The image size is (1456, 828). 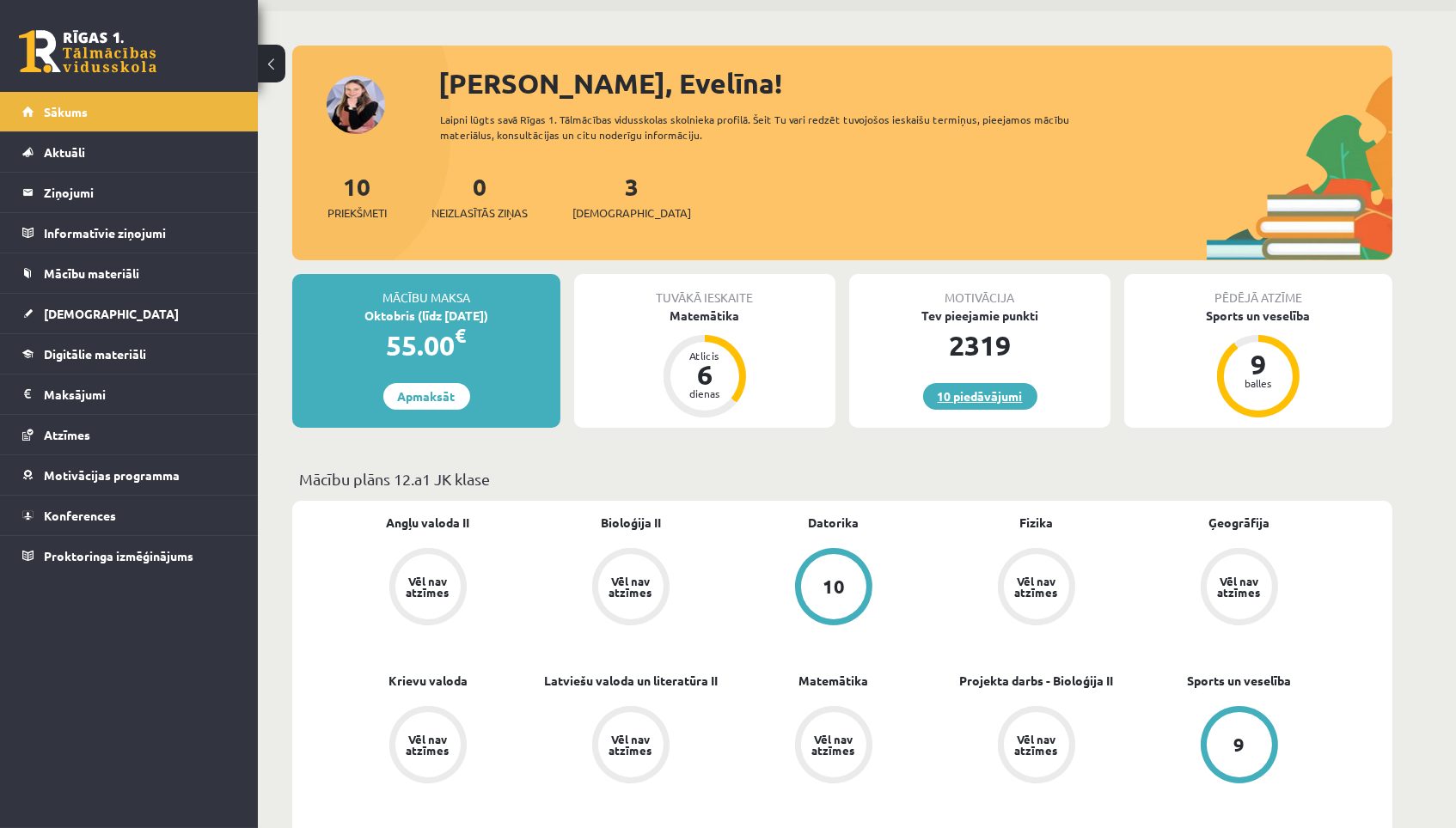 I want to click on a: Fizika, so click(x=1037, y=523).